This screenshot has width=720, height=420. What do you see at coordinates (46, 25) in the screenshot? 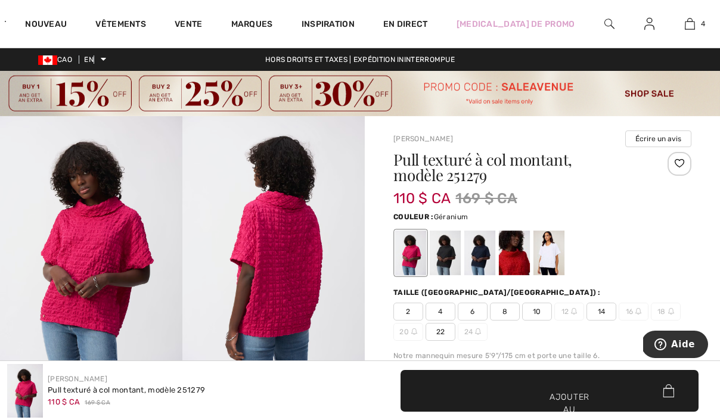
I see `a: Nouveau` at bounding box center [46, 25].